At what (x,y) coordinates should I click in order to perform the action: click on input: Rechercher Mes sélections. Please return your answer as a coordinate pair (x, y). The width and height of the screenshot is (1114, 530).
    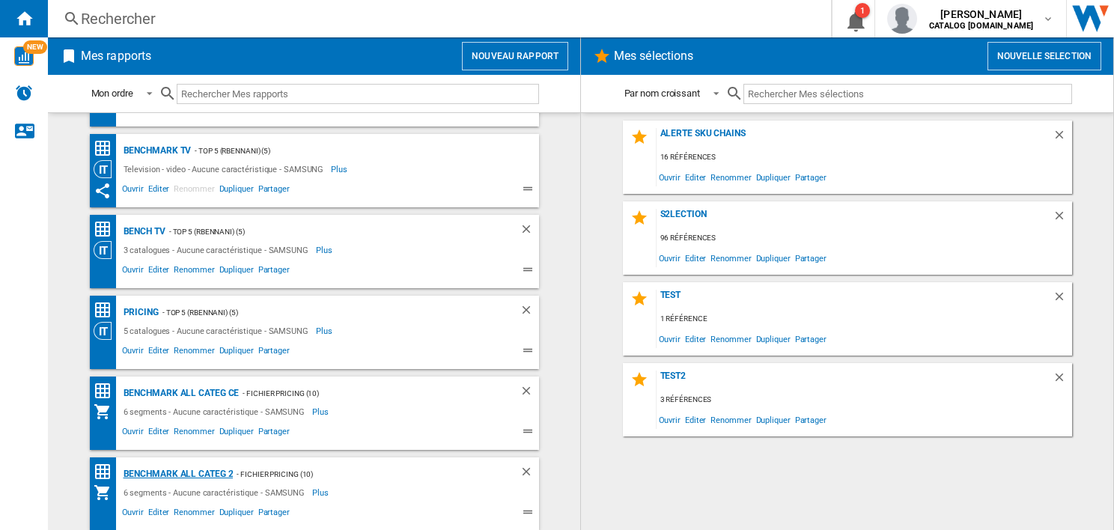
    Looking at the image, I should click on (907, 94).